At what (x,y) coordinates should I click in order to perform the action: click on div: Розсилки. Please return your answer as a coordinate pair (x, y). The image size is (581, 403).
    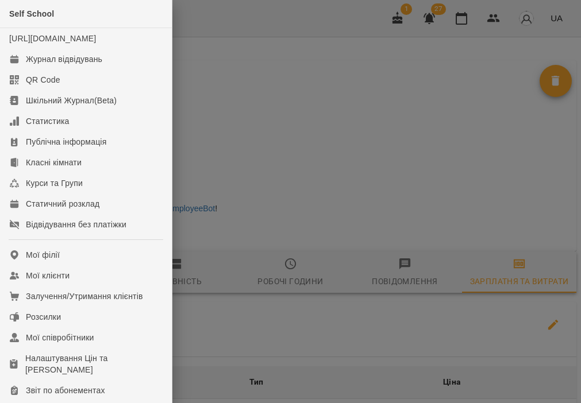
    Looking at the image, I should click on (43, 317).